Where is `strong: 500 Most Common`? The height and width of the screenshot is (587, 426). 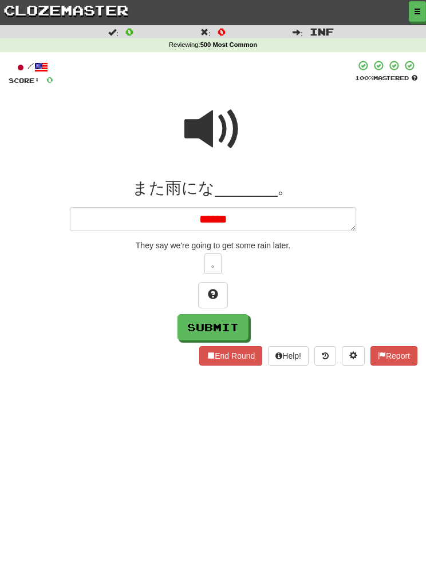
strong: 500 Most Common is located at coordinates (228, 45).